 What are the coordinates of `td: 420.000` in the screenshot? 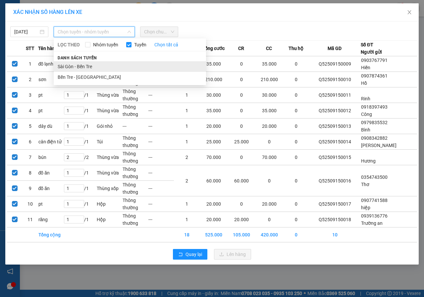 It's located at (269, 235).